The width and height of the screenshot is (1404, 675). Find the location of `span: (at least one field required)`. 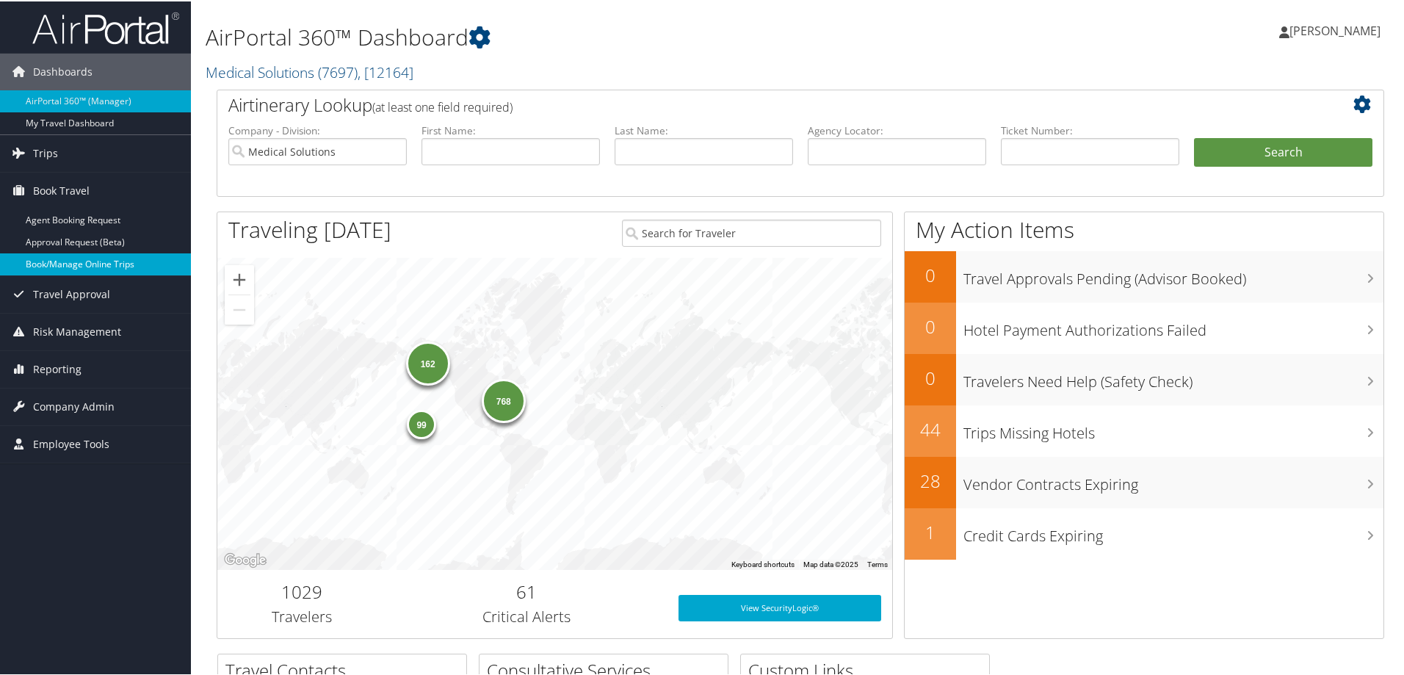

span: (at least one field required) is located at coordinates (442, 106).